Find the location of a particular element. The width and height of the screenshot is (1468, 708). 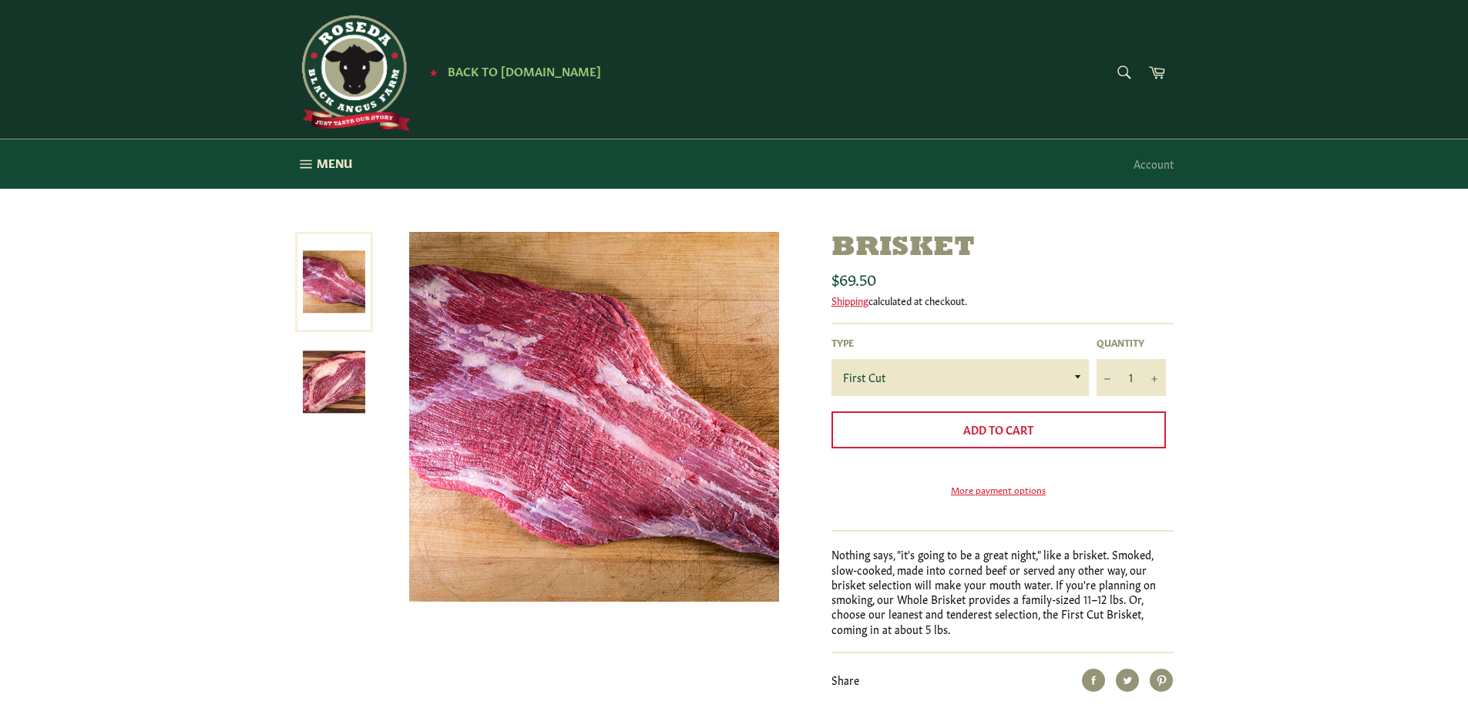

label: Type is located at coordinates (960, 342).